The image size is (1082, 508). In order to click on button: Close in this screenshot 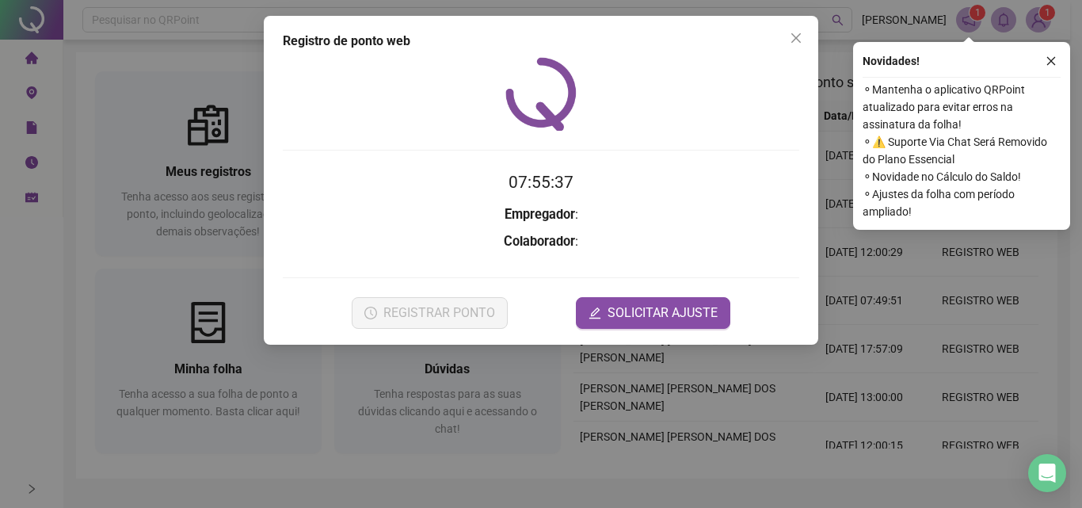, I will do `click(796, 38)`.